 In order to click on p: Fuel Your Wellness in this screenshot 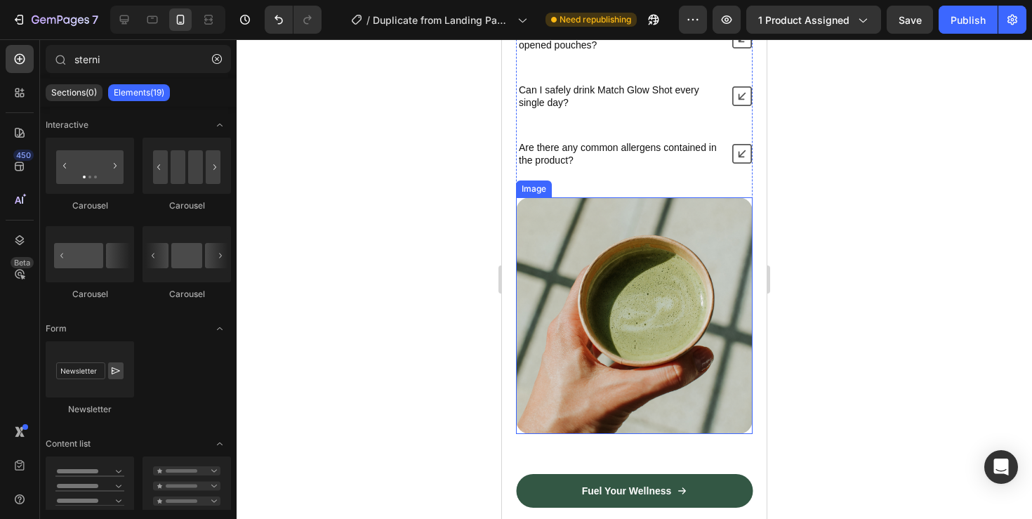, I will do `click(125, 452)`.